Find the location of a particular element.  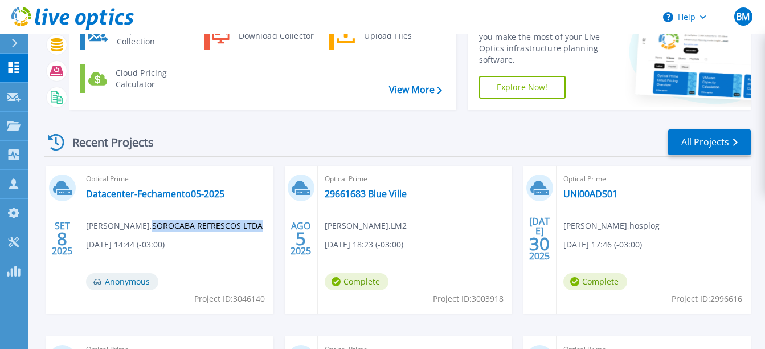

div: Recent Projects is located at coordinates (106, 142).